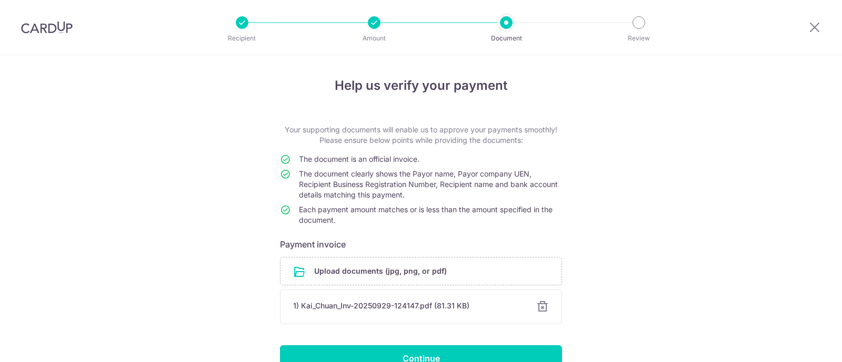 This screenshot has height=362, width=842. What do you see at coordinates (506, 38) in the screenshot?
I see `p: Document` at bounding box center [506, 38].